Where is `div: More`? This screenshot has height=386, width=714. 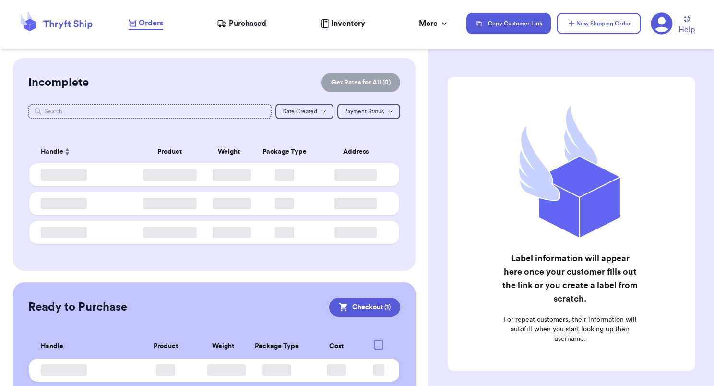 div: More is located at coordinates (433, 23).